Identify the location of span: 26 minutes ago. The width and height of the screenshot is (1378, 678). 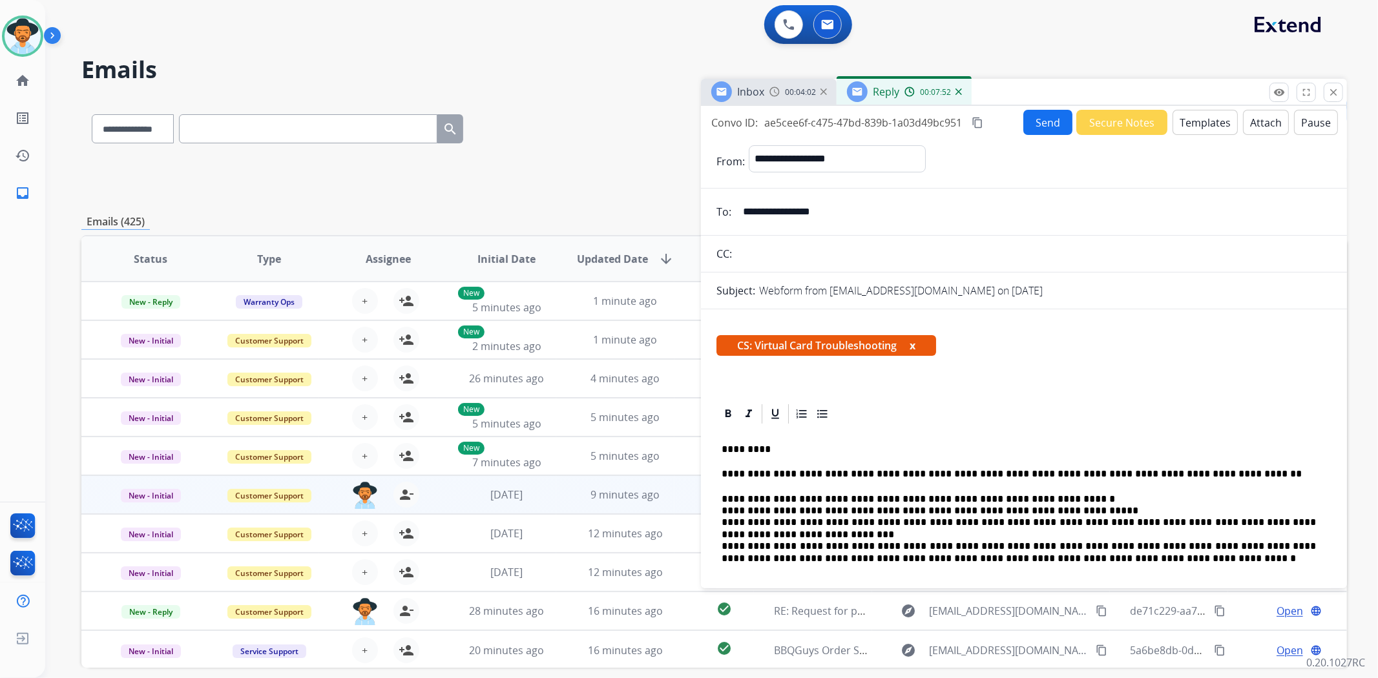
(507, 379).